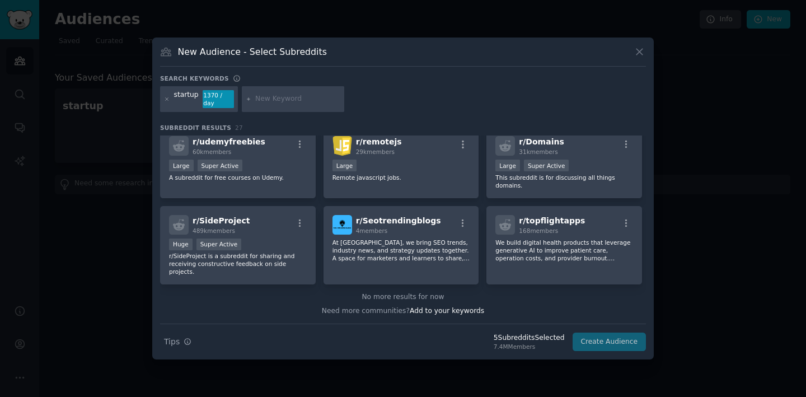  What do you see at coordinates (221, 220) in the screenshot?
I see `span: r/ SideProject` at bounding box center [221, 220].